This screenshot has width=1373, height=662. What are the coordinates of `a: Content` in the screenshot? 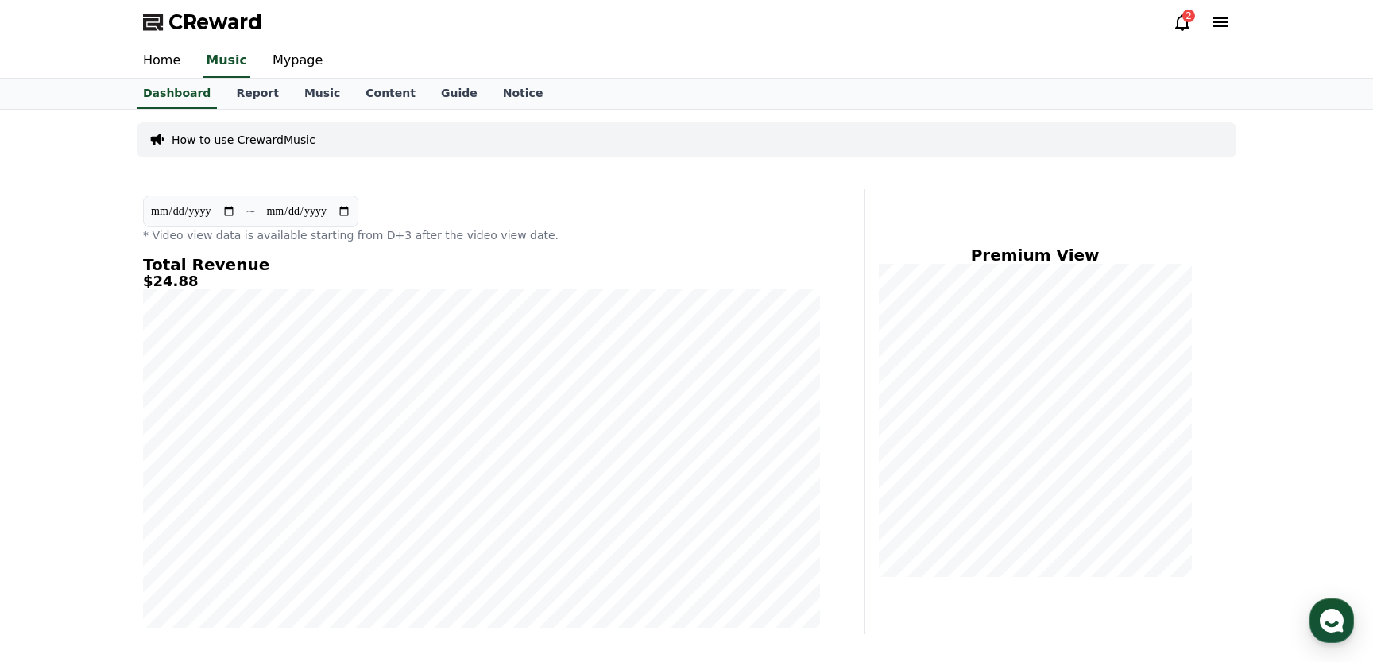 It's located at (390, 94).